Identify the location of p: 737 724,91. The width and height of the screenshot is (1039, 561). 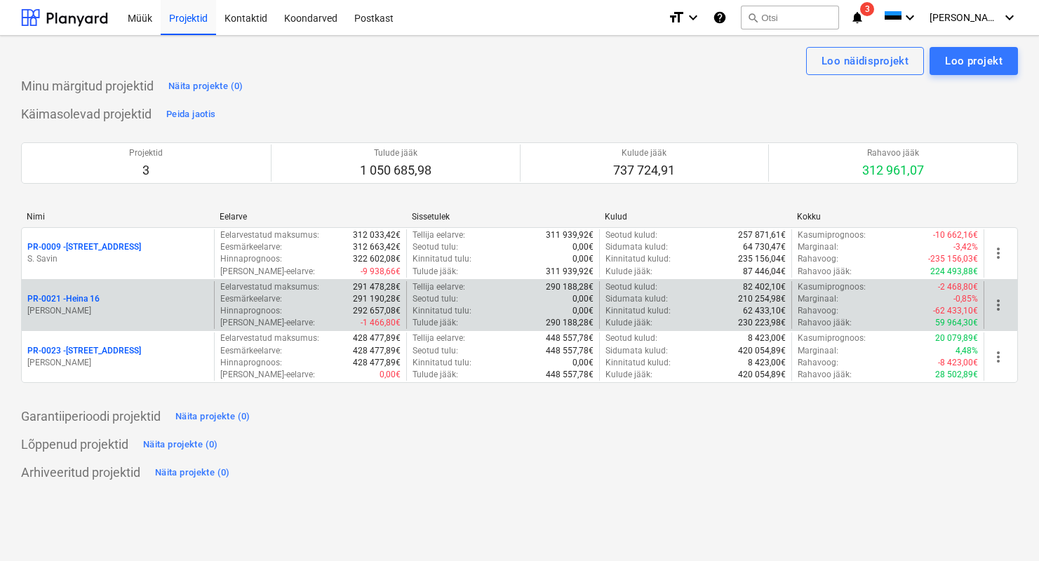
(644, 170).